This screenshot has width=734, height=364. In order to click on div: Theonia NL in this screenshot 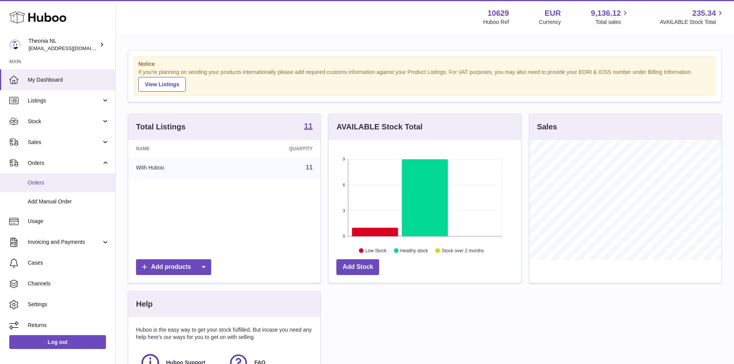, I will do `click(63, 45)`.